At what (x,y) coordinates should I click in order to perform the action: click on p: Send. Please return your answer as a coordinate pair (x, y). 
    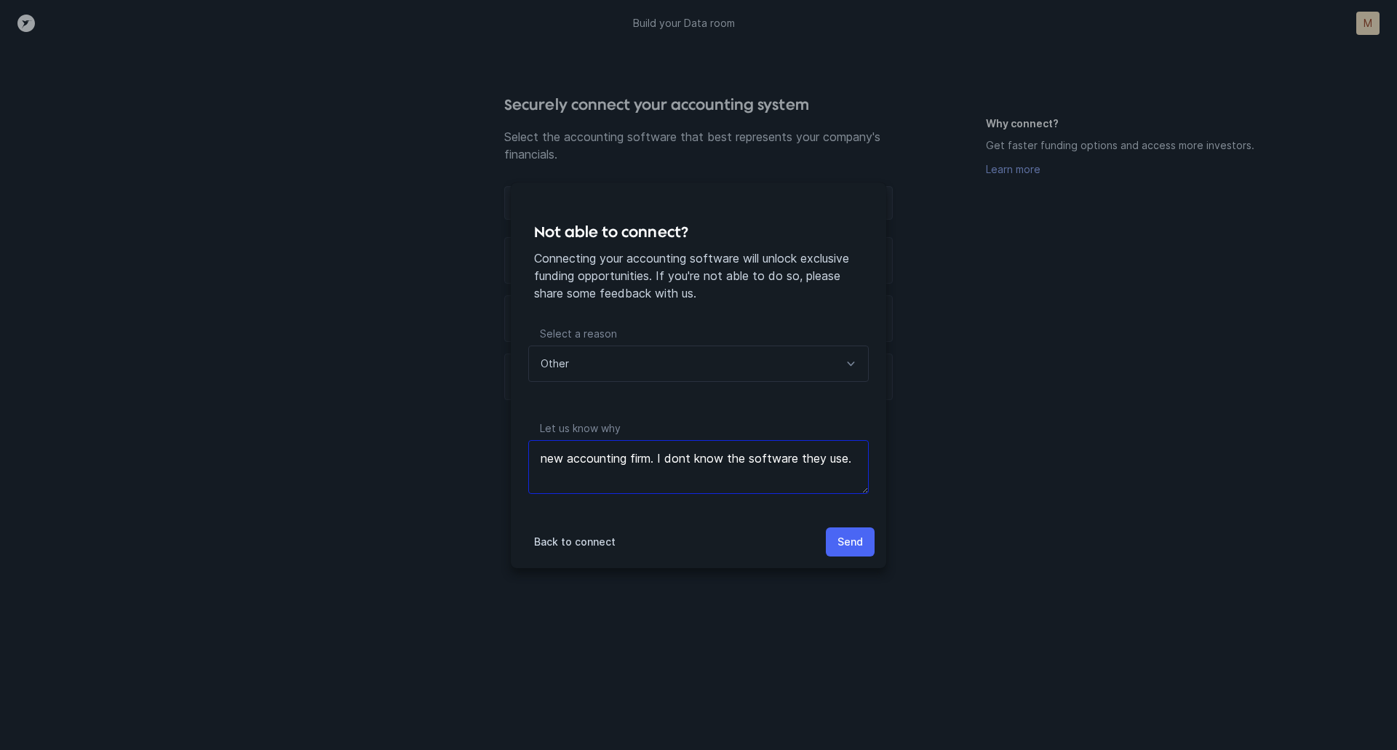
    Looking at the image, I should click on (850, 542).